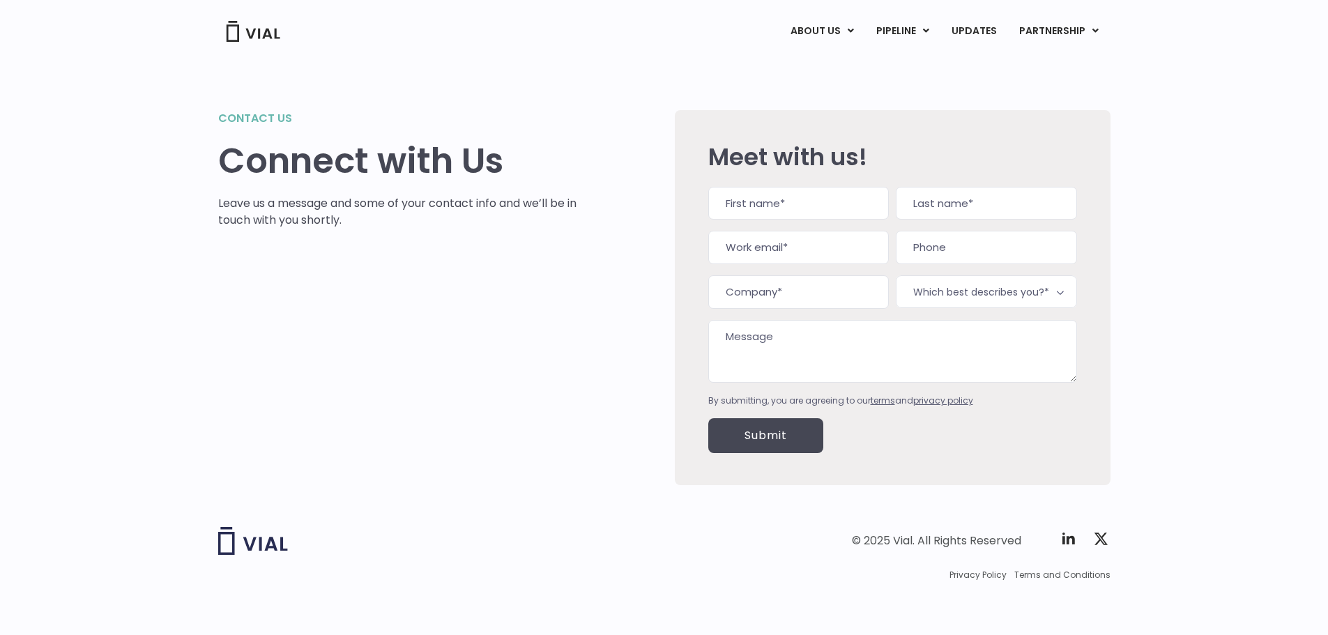  I want to click on h2: Contact us, so click(397, 118).